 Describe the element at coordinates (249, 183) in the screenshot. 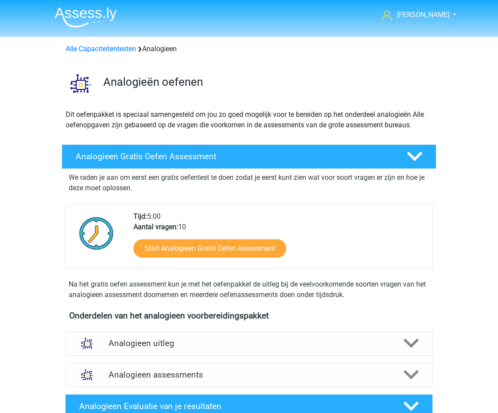

I see `p: We raden je aan om eerst een gratis oefentest te doen zodat je eerst kunt zien wat voor soort vra...` at that location.